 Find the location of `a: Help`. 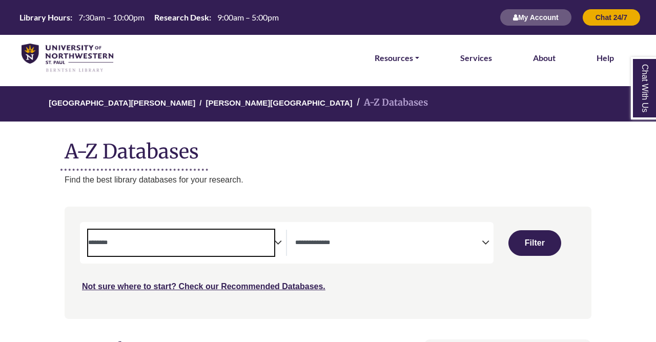

a: Help is located at coordinates (605, 58).